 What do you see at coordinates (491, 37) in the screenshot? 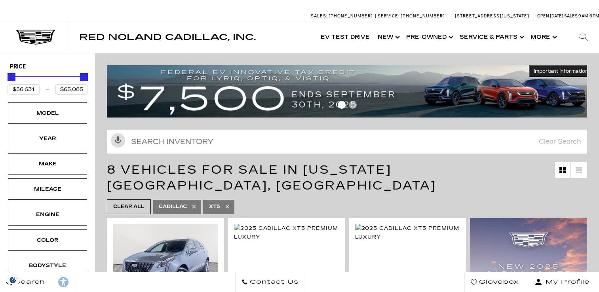
I see `a: Service & Parts` at bounding box center [491, 37].